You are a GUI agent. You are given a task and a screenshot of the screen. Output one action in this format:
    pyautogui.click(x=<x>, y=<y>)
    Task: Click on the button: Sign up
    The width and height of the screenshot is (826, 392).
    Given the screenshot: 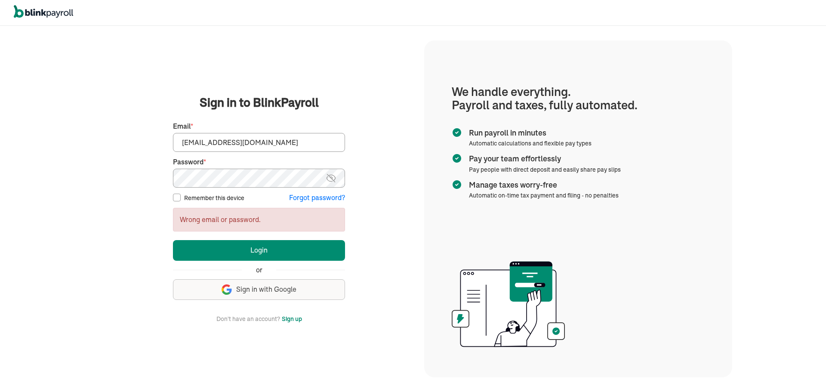 What is the action you would take?
    pyautogui.click(x=292, y=319)
    